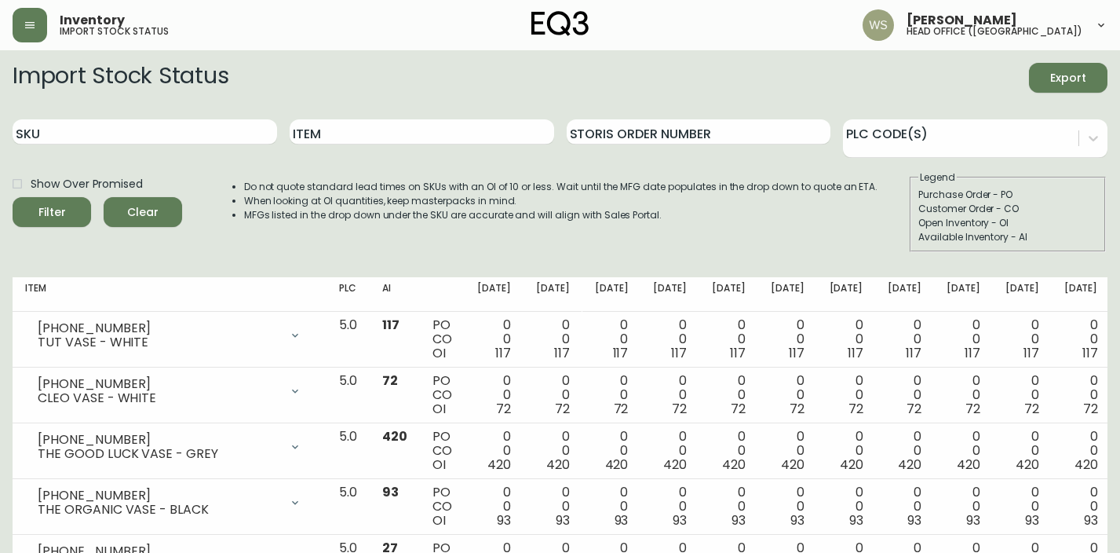 This screenshot has width=1120, height=553. What do you see at coordinates (159, 510) in the screenshot?
I see `div: THE ORGANIC VASE - BLACK` at bounding box center [159, 510].